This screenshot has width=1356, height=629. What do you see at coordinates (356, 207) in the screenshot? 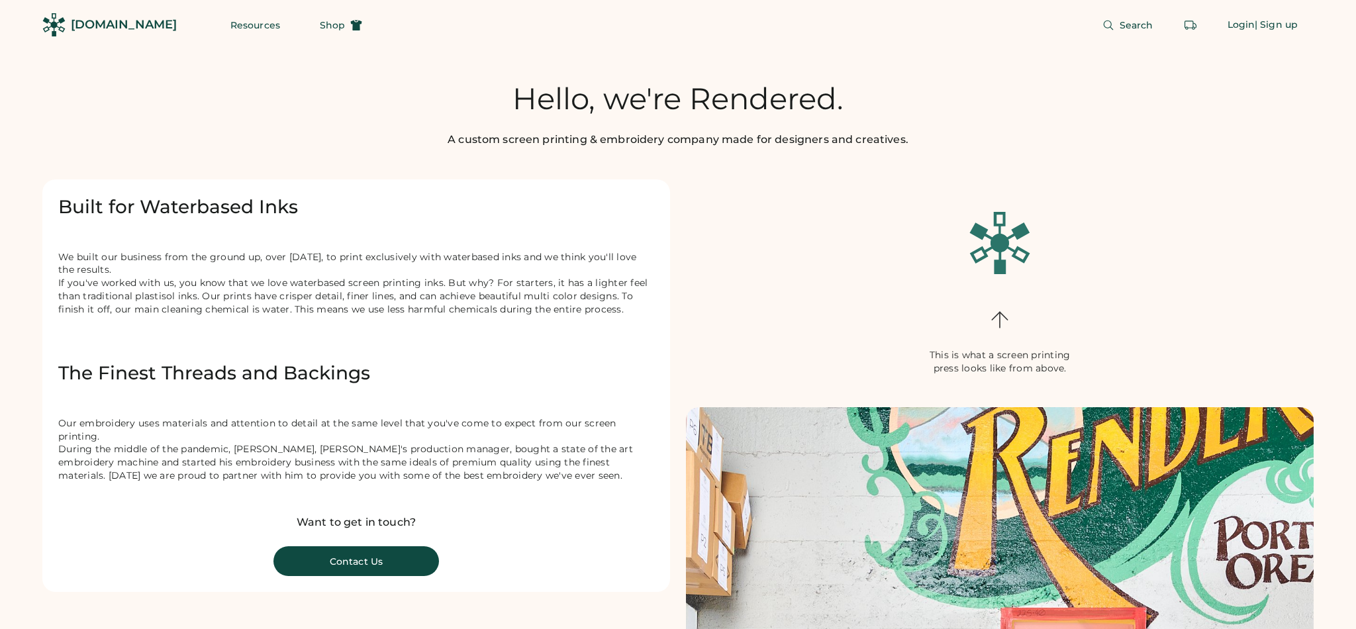
I see `div: Built for Waterbased Inks` at bounding box center [356, 207].